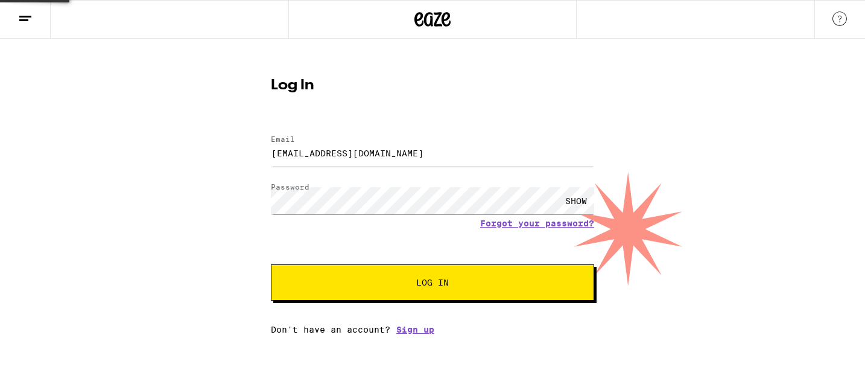 The height and width of the screenshot is (390, 865). I want to click on span: Log In, so click(432, 282).